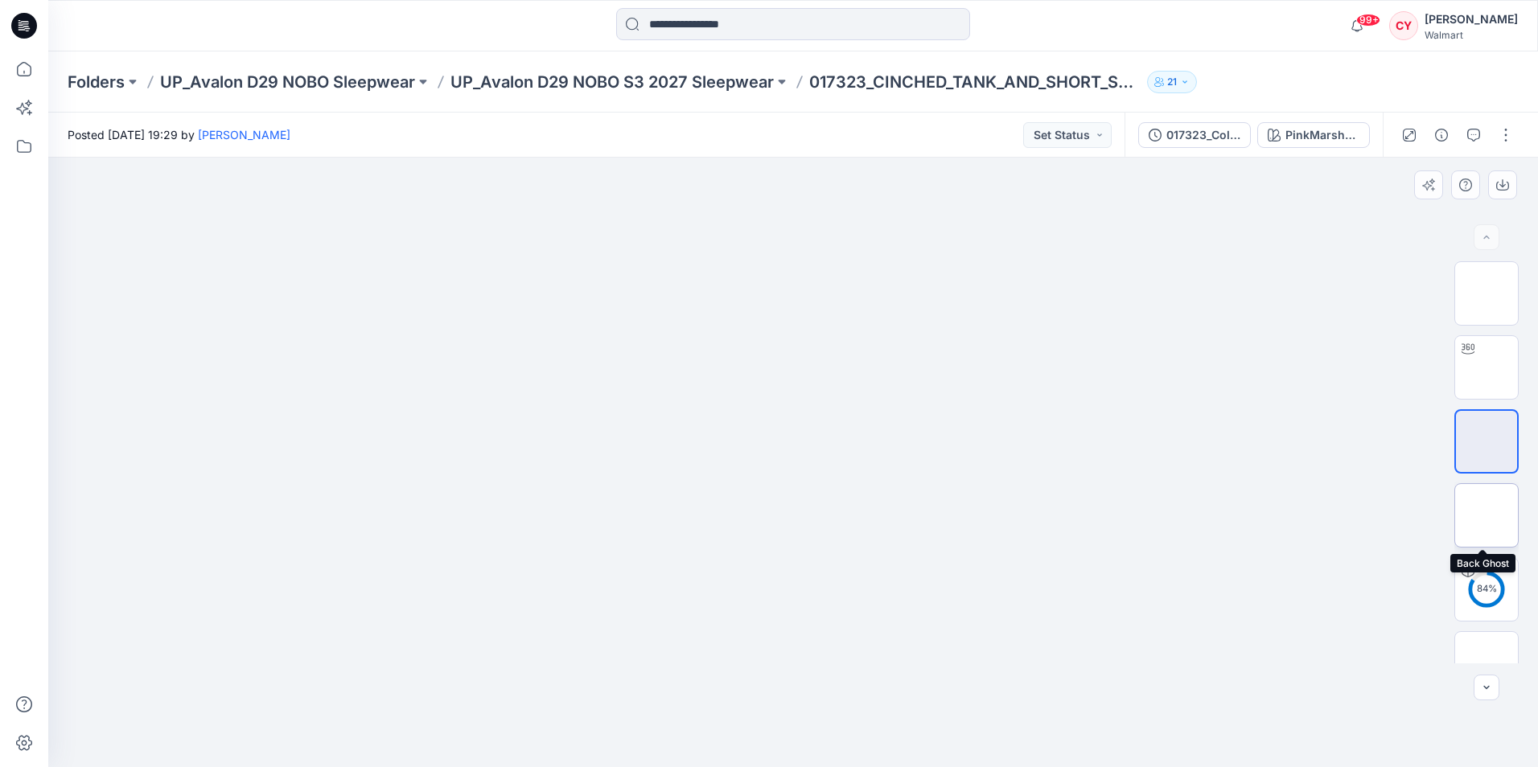 Image resolution: width=1538 pixels, height=767 pixels. I want to click on button: Details, so click(1441, 135).